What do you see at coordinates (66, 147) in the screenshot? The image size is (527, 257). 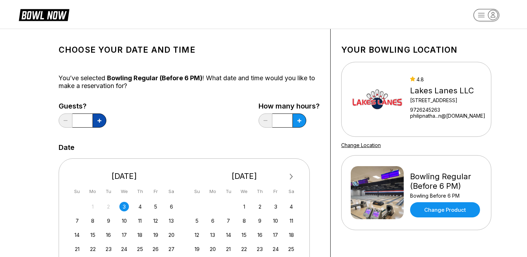 I see `label: Date` at bounding box center [66, 147].